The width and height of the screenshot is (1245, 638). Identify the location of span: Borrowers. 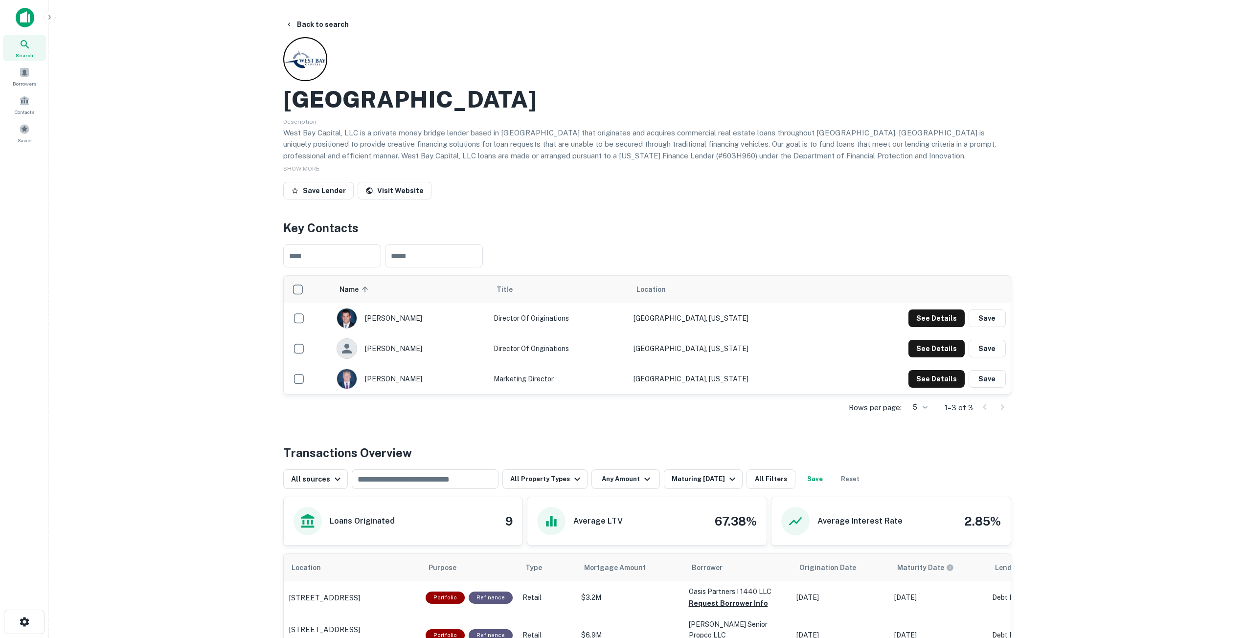
(24, 84).